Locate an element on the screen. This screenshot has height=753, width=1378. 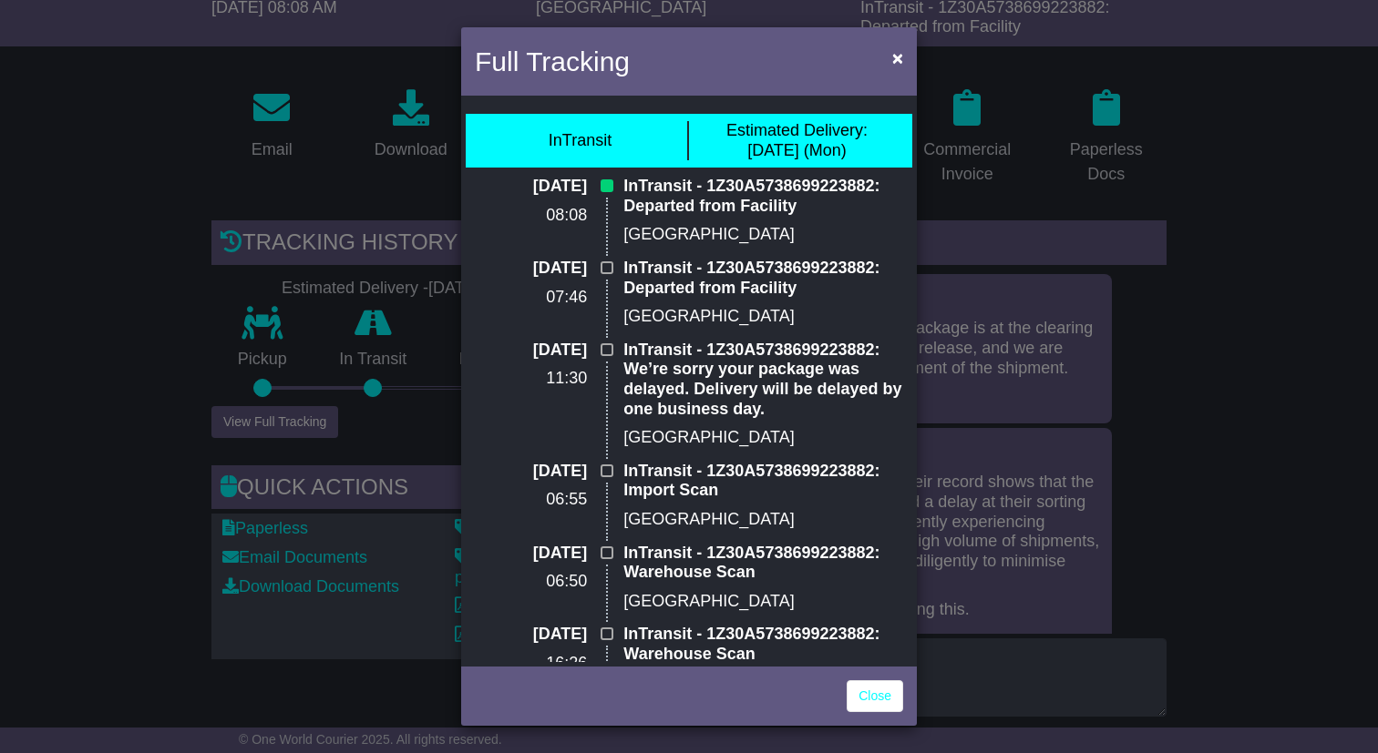
h4: Full Tracking is located at coordinates (552, 61).